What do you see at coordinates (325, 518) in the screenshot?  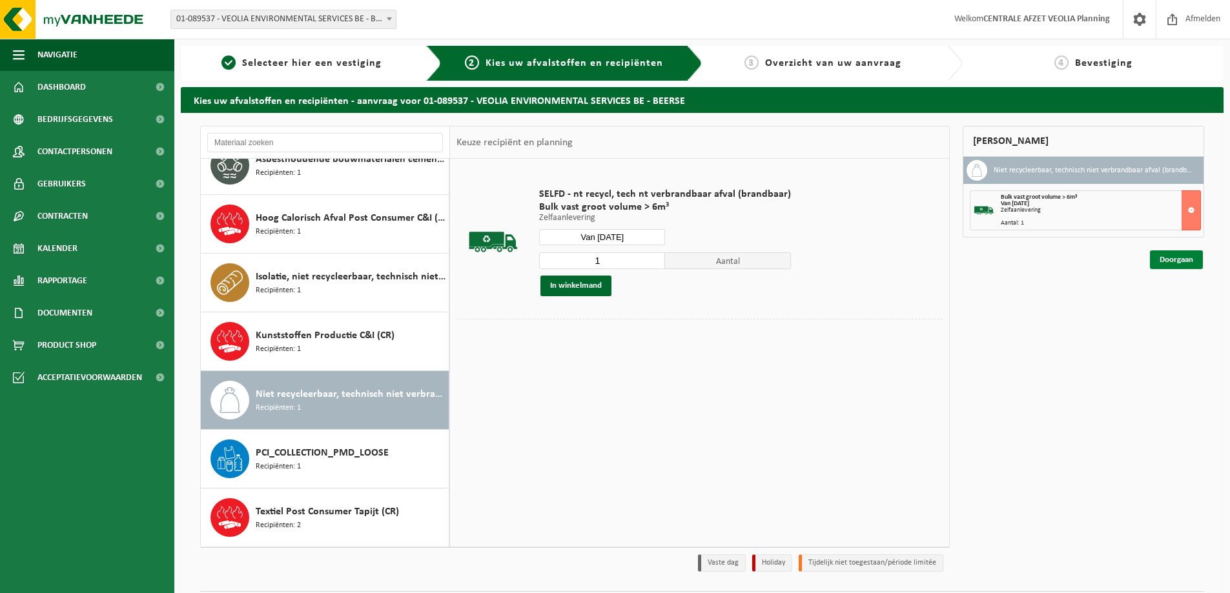 I see `button: Textiel Post Consumer Tapijt (CR) Recipiënten: 2` at bounding box center [325, 518].